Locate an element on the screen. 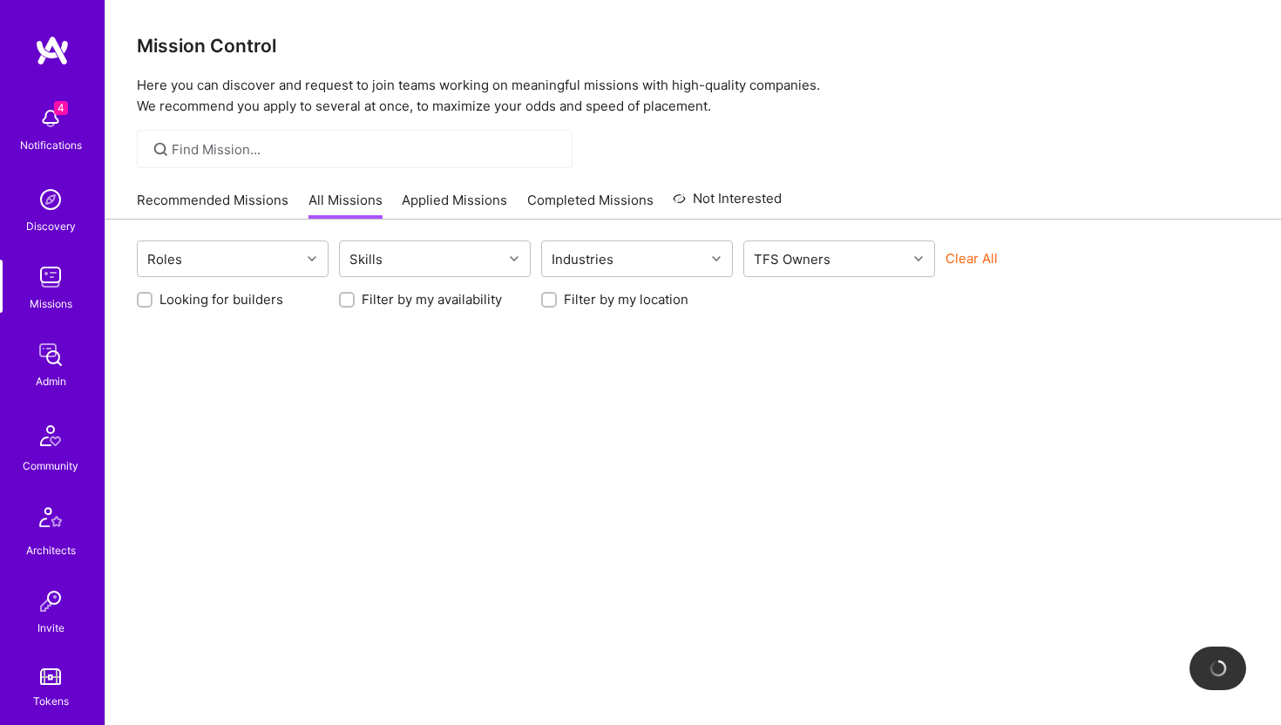  img: tokens is located at coordinates (51, 676).